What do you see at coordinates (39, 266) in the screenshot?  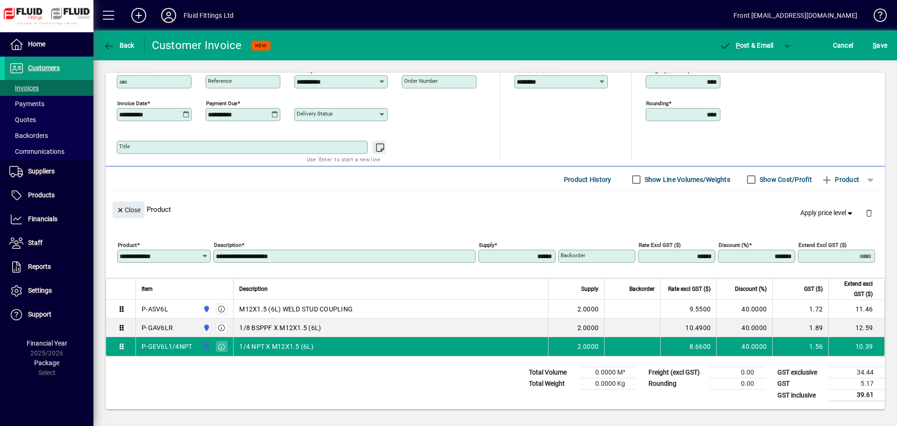 I see `span: Reports` at bounding box center [39, 266].